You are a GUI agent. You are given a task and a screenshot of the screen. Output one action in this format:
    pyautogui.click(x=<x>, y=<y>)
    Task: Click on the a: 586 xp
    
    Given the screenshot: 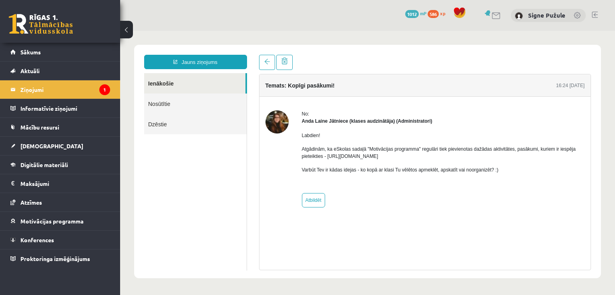 What is the action you would take?
    pyautogui.click(x=438, y=13)
    